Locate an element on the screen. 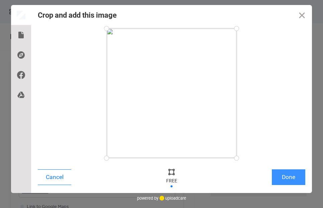  button: Done is located at coordinates (288, 177).